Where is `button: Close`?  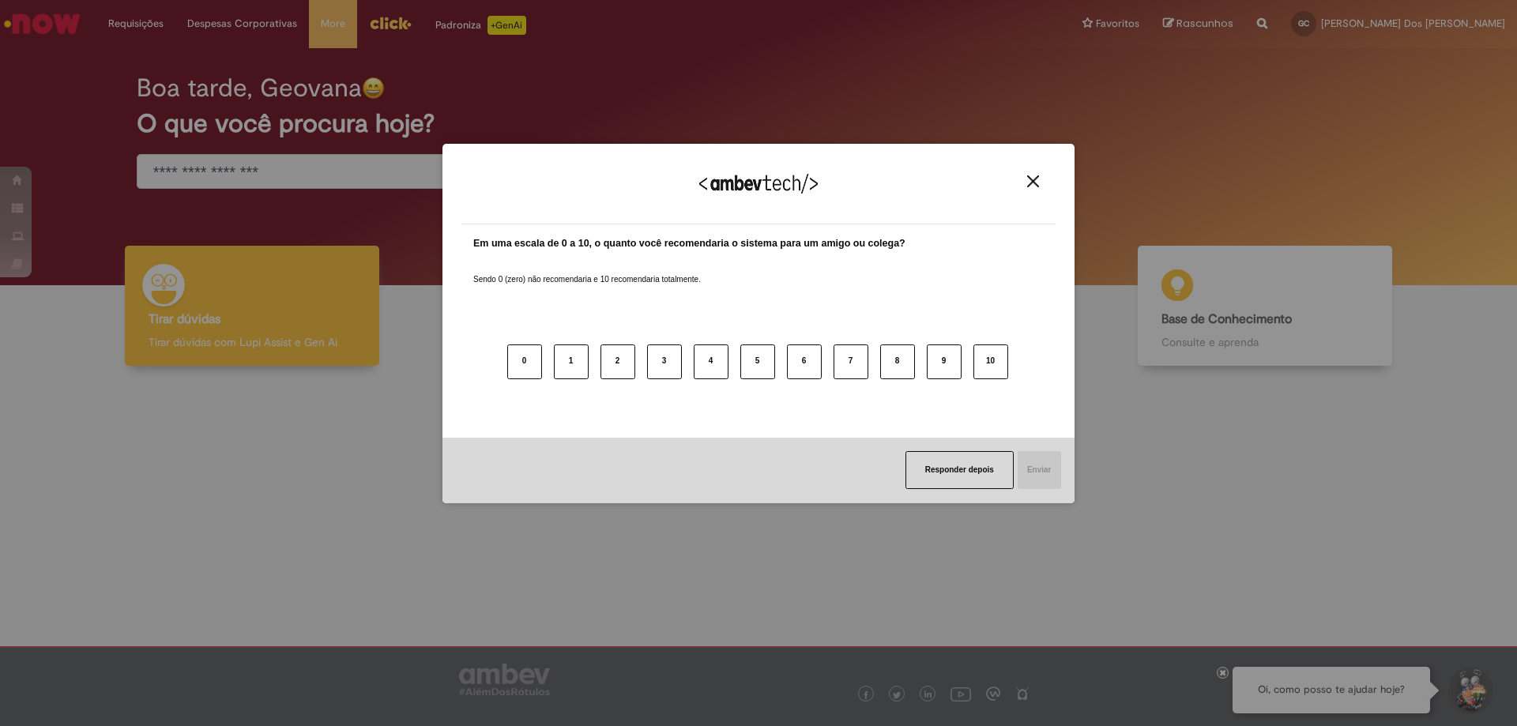 button: Close is located at coordinates (1033, 181).